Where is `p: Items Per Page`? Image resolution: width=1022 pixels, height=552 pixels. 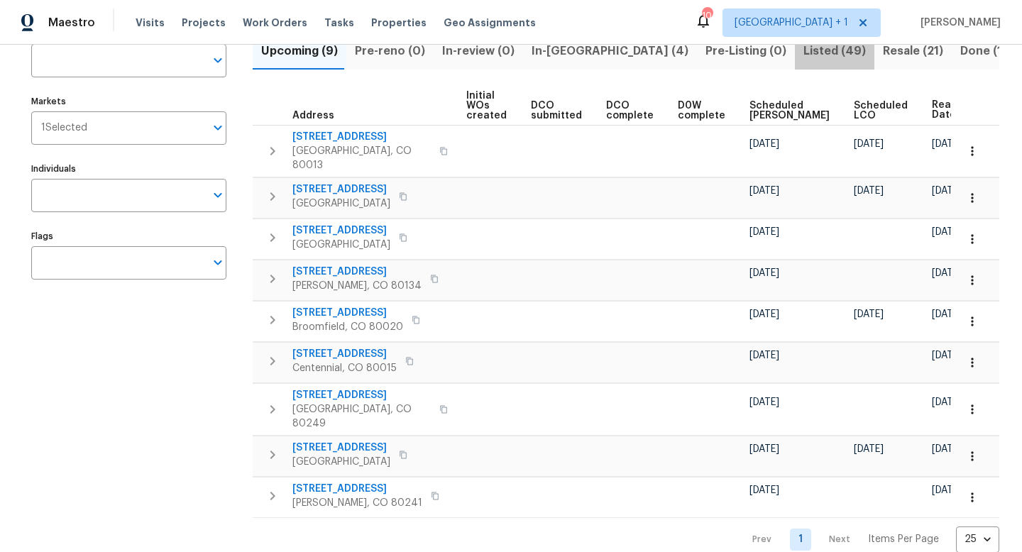
p: Items Per Page is located at coordinates (903, 539).